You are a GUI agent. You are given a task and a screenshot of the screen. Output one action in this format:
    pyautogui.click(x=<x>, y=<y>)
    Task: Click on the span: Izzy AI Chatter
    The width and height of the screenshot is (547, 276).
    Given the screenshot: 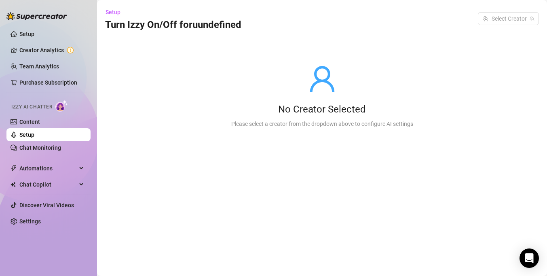 What is the action you would take?
    pyautogui.click(x=32, y=107)
    